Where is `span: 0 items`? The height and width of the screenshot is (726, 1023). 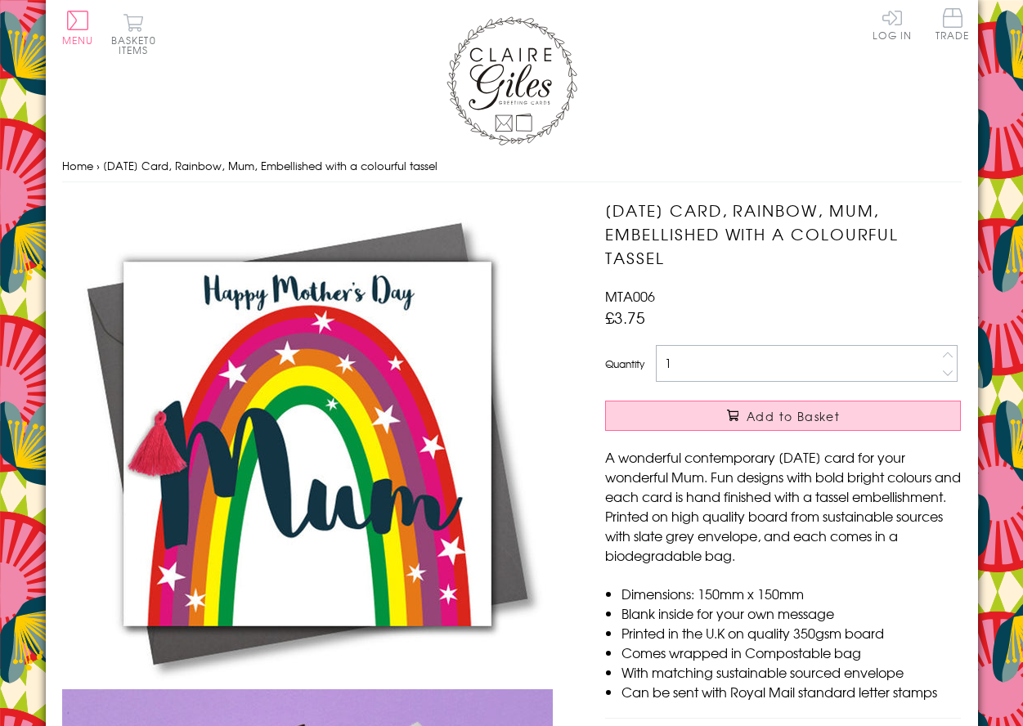 span: 0 items is located at coordinates (137, 45).